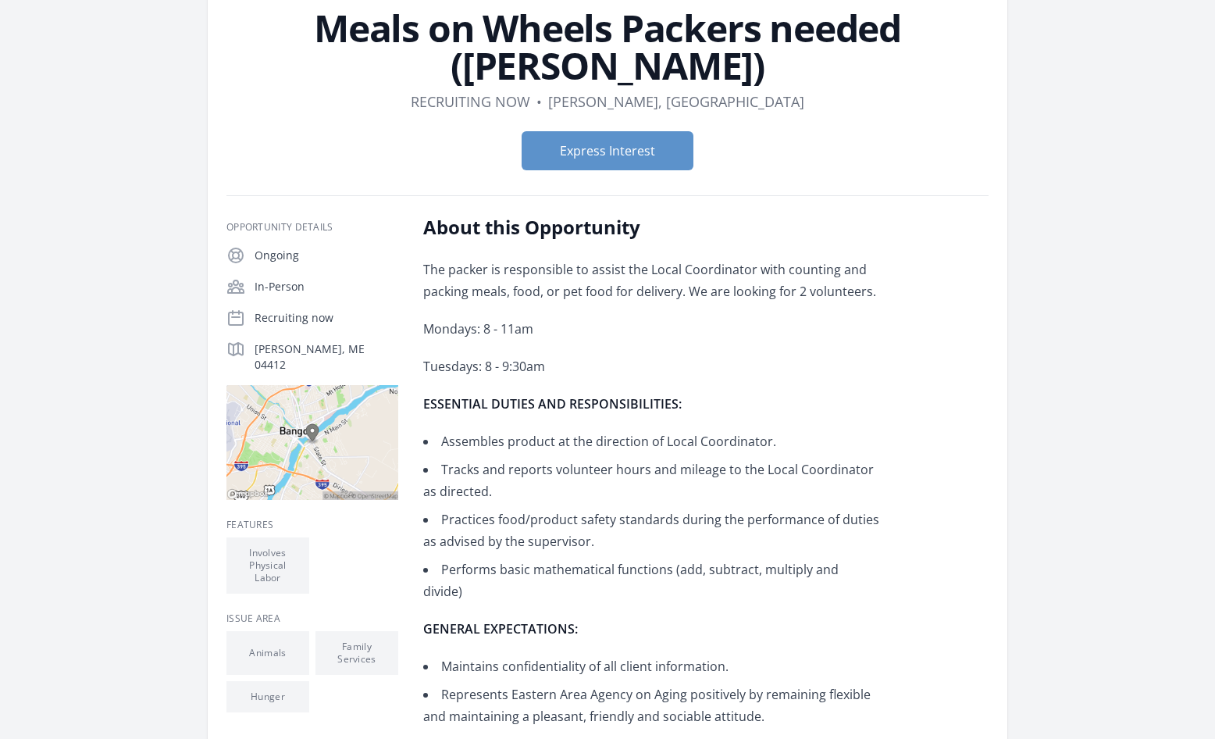 The height and width of the screenshot is (739, 1215). Describe the element at coordinates (268, 697) in the screenshot. I see `li: Hunger` at that location.